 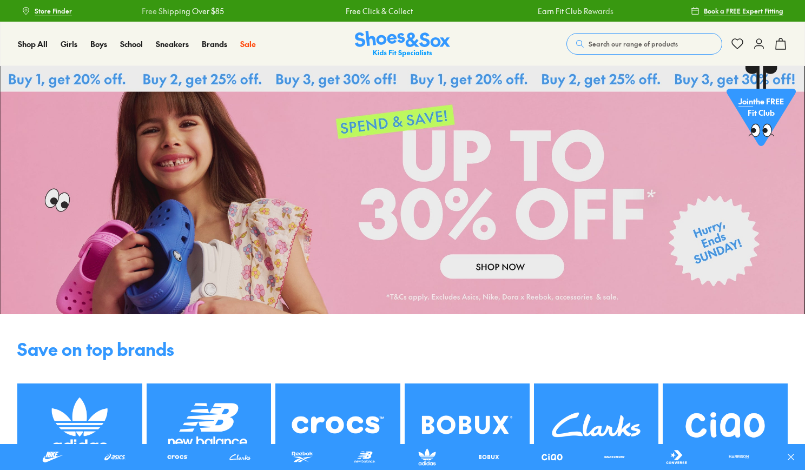 I want to click on a: Jointhe FREE Fit Club, so click(x=761, y=109).